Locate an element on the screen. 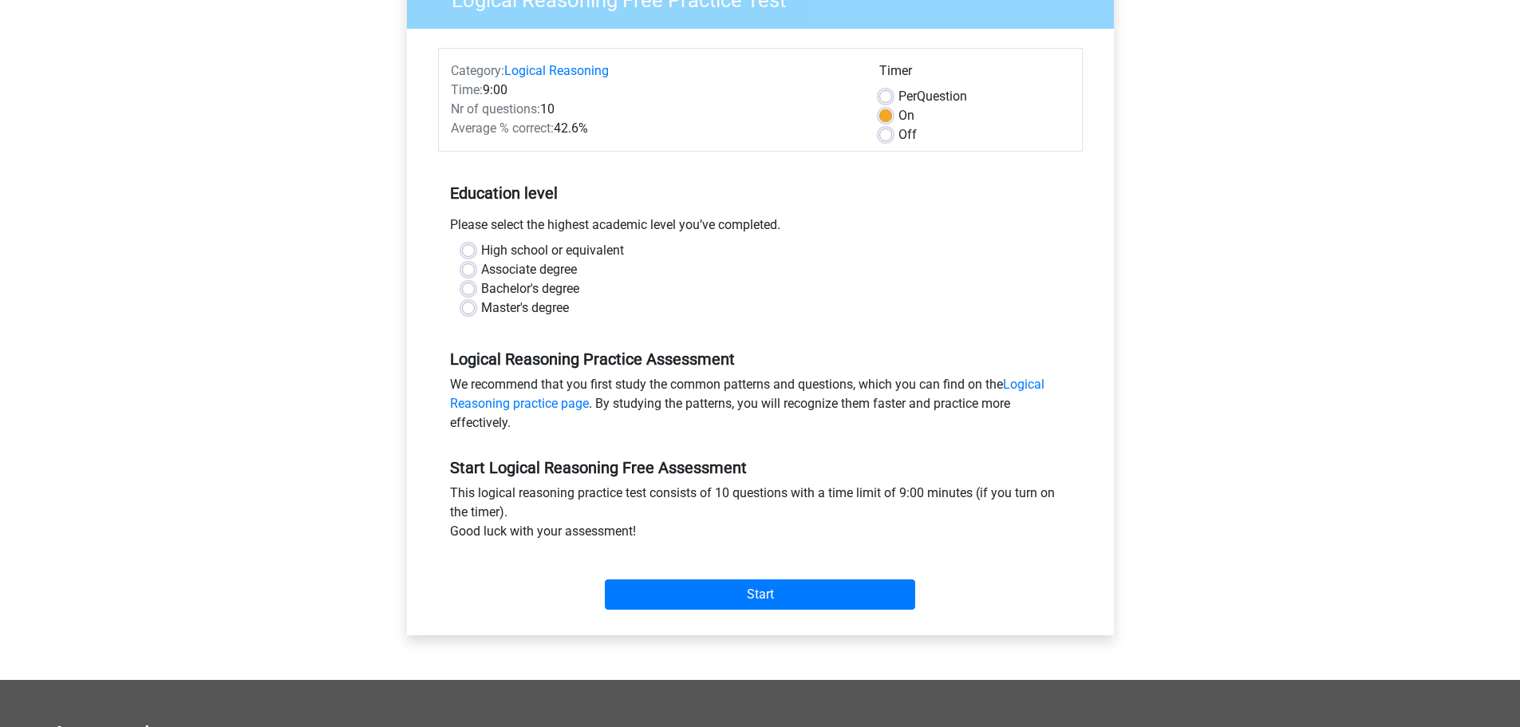 This screenshot has height=727, width=1520. h5: Logical Reasoning Practice Assessment is located at coordinates (761, 359).